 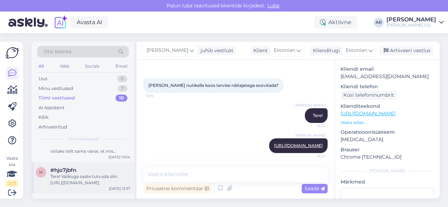 I want to click on div: Socials, so click(x=92, y=66).